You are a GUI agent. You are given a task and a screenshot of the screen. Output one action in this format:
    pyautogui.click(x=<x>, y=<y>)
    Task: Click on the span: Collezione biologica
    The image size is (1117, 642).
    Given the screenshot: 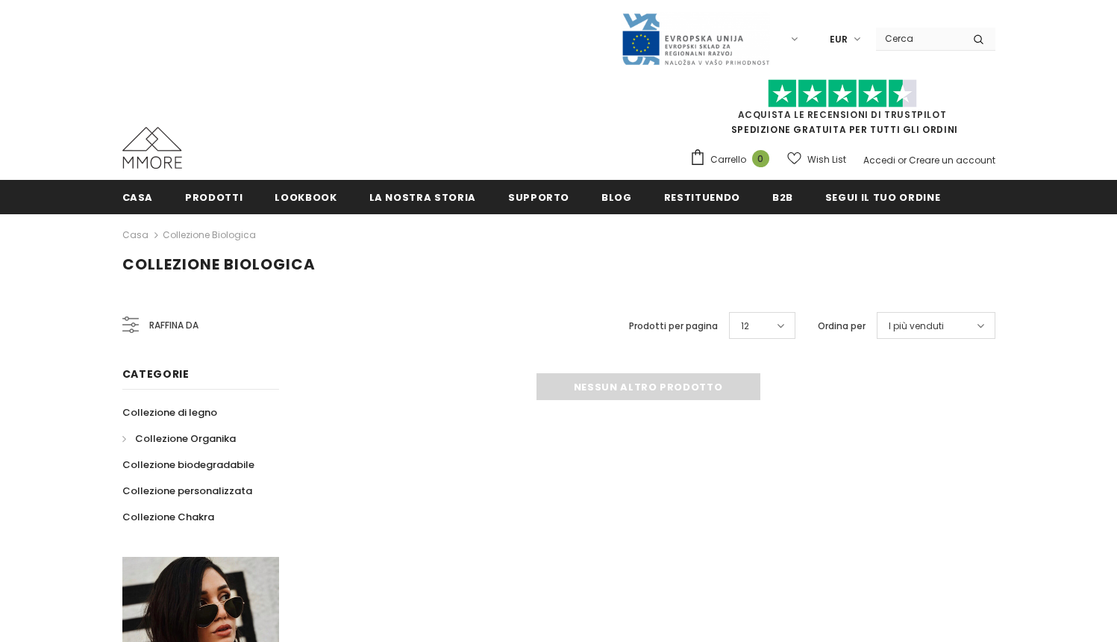 What is the action you would take?
    pyautogui.click(x=219, y=264)
    